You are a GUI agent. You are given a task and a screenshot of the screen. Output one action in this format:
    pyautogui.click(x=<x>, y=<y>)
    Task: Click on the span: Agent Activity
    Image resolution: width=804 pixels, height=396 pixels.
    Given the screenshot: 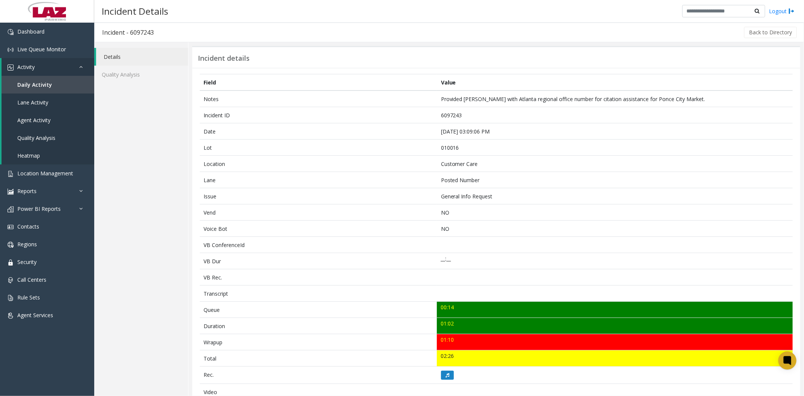 What is the action you would take?
    pyautogui.click(x=34, y=120)
    